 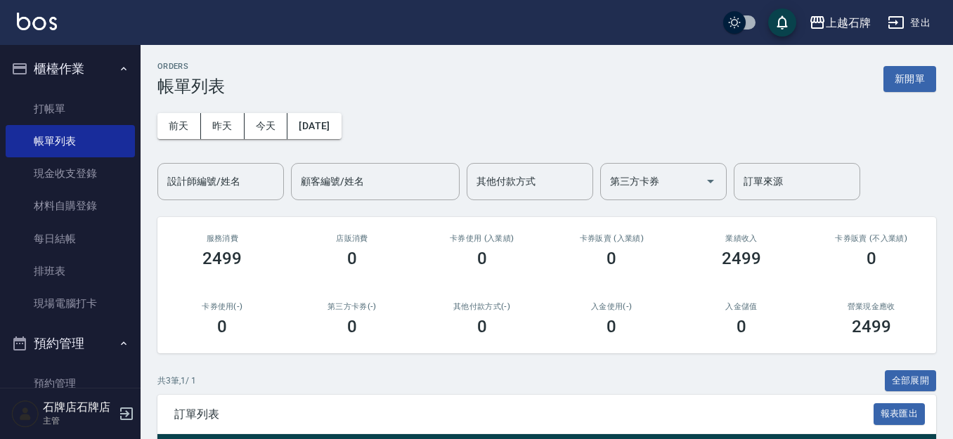 I want to click on h2: 卡券使用 (入業績), so click(x=481, y=238).